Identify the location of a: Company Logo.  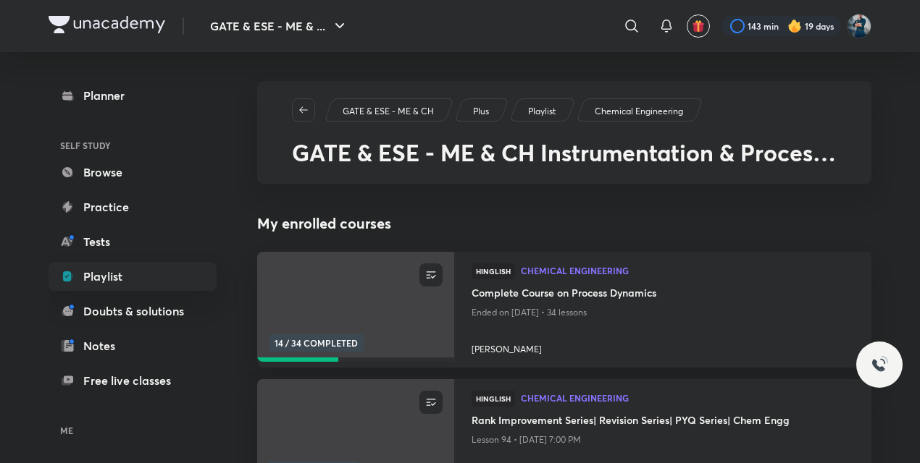
(106, 26).